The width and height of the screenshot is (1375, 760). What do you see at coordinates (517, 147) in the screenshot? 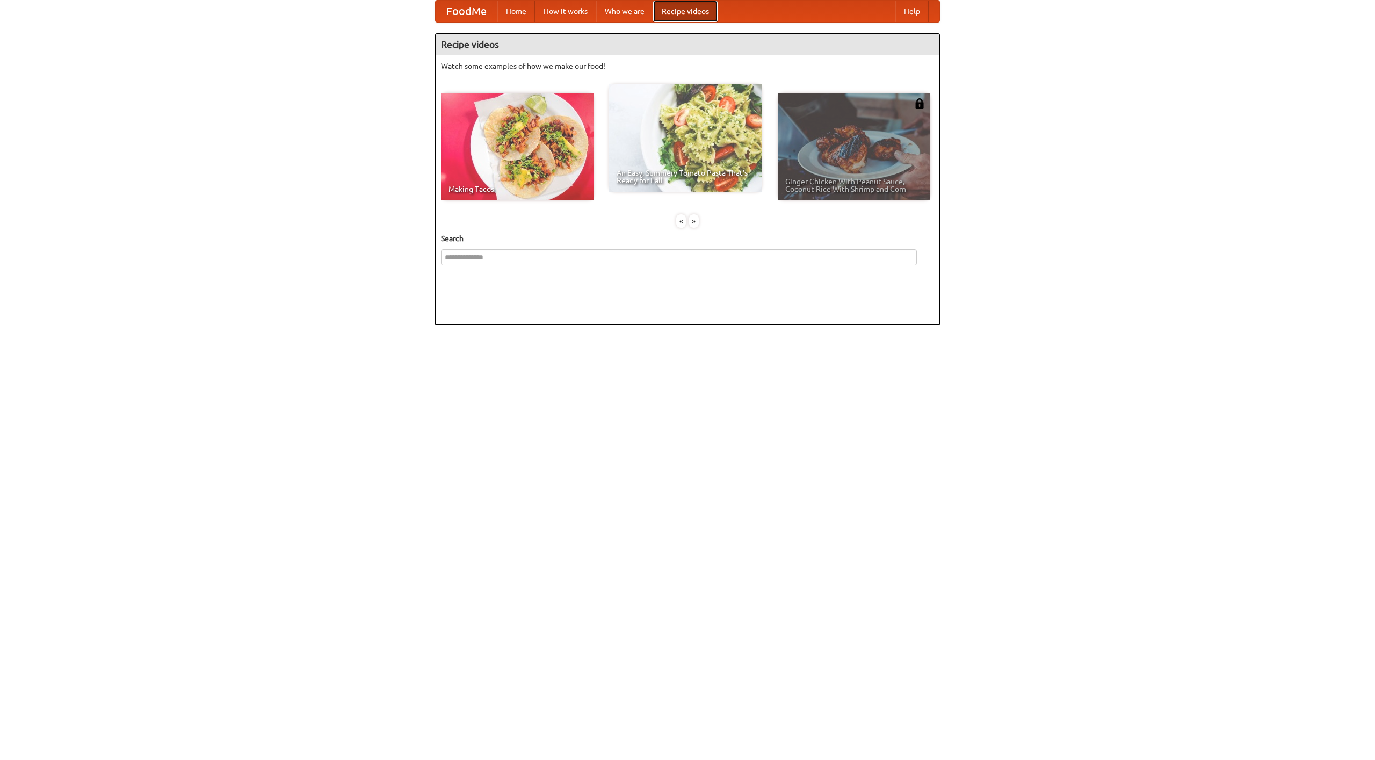
I see `a: Making Tacos` at bounding box center [517, 147].